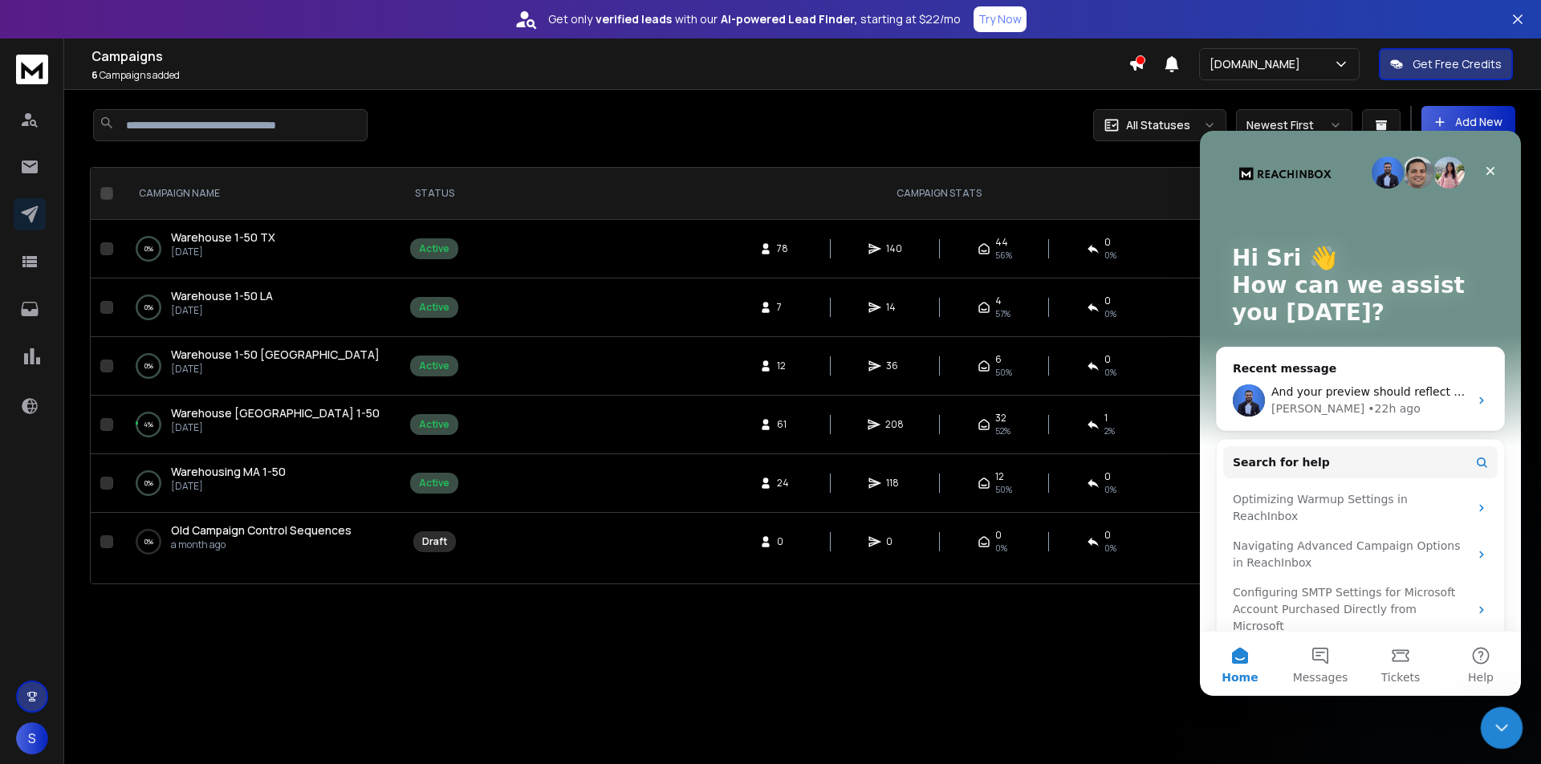 The image size is (1541, 764). I want to click on span: 208, so click(894, 425).